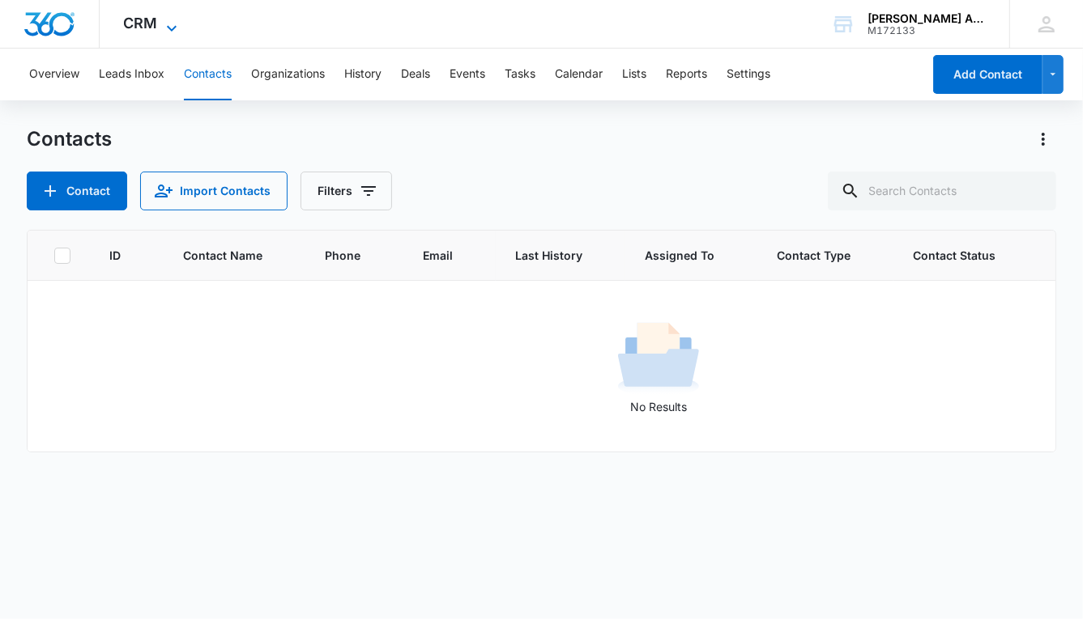  What do you see at coordinates (207, 74) in the screenshot?
I see `button: Contacts` at bounding box center [207, 74].